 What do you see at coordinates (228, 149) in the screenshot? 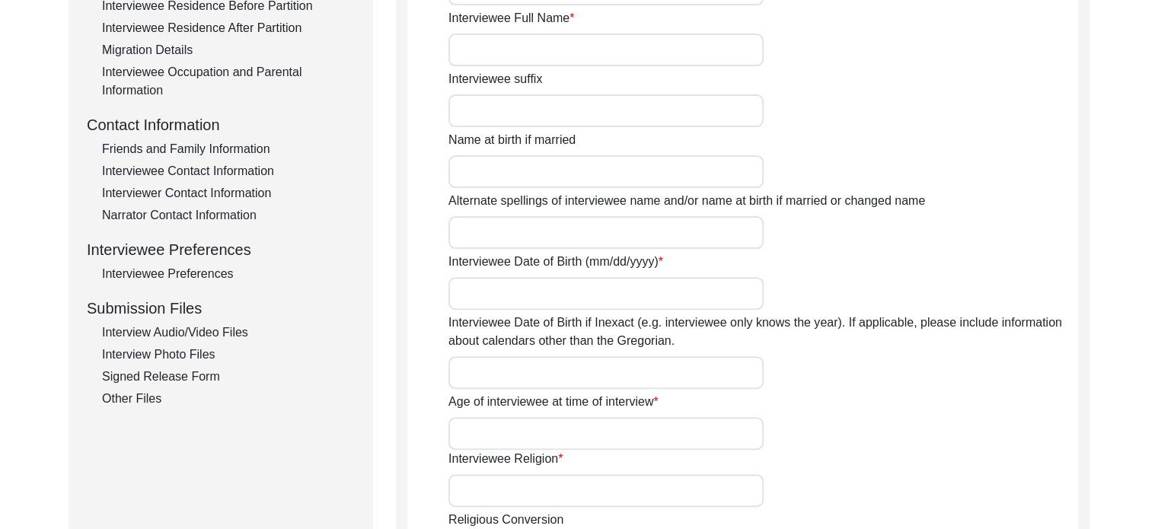
I see `div: Friends and Family Information` at bounding box center [228, 149].